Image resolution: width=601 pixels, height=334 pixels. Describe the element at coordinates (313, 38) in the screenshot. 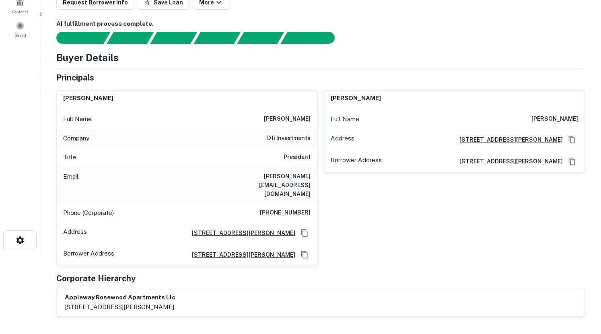

I see `div: AI fulfillment process complete.` at that location.